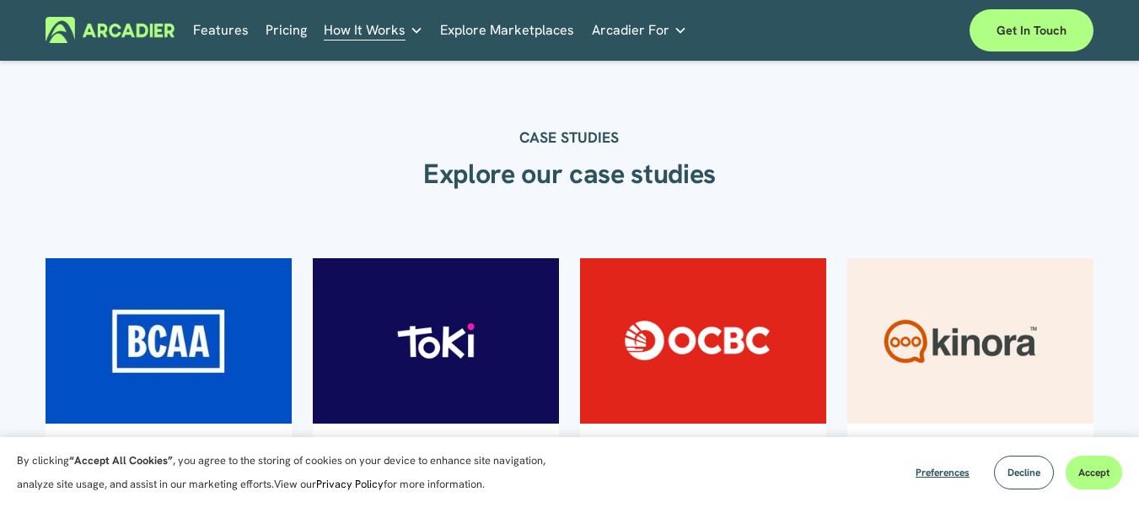 Image resolution: width=1139 pixels, height=508 pixels. Describe the element at coordinates (885, 449) in the screenshot. I see `a: Kinora` at that location.